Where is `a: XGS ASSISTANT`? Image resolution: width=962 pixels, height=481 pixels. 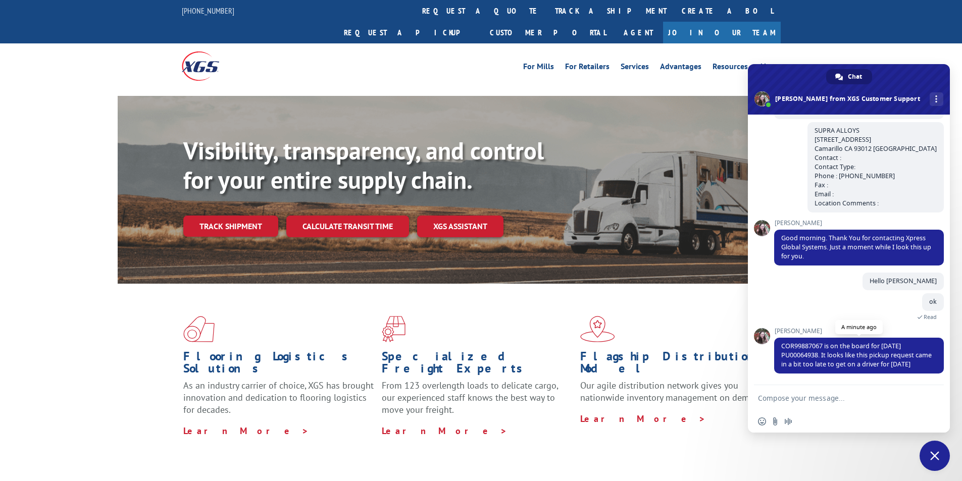 a: XGS ASSISTANT is located at coordinates (460, 226).